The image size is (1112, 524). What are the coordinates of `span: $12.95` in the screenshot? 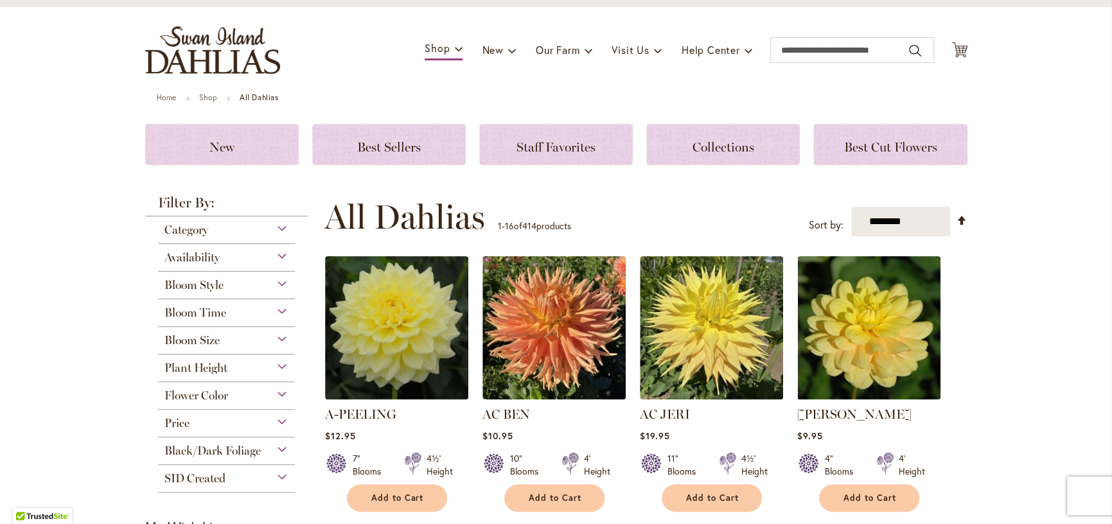 It's located at (341, 436).